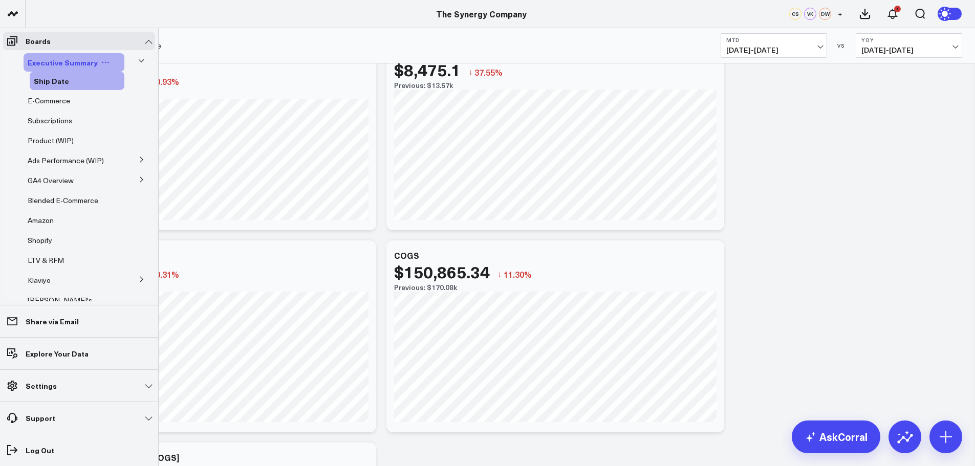  What do you see at coordinates (40, 240) in the screenshot?
I see `span: Shopify` at bounding box center [40, 240].